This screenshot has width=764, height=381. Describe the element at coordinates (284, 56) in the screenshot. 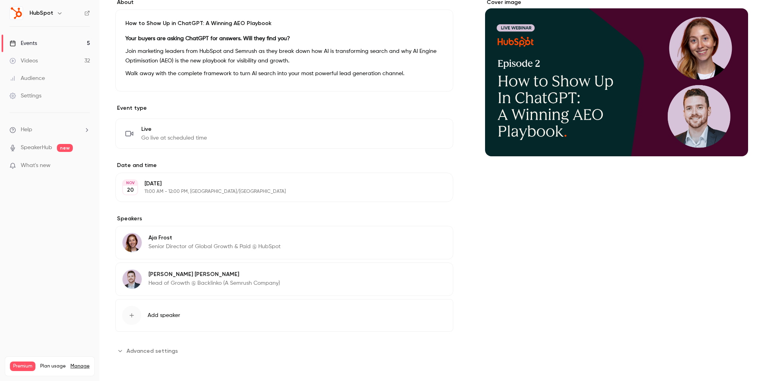

I see `p: Join marketing leaders from HubSpot and Semrush as they break down how AI is transforming search ...` at that location.